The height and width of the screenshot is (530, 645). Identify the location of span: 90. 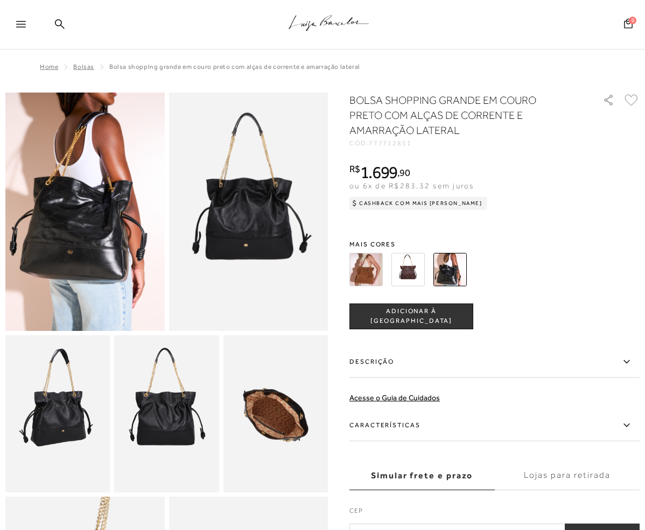
(404, 172).